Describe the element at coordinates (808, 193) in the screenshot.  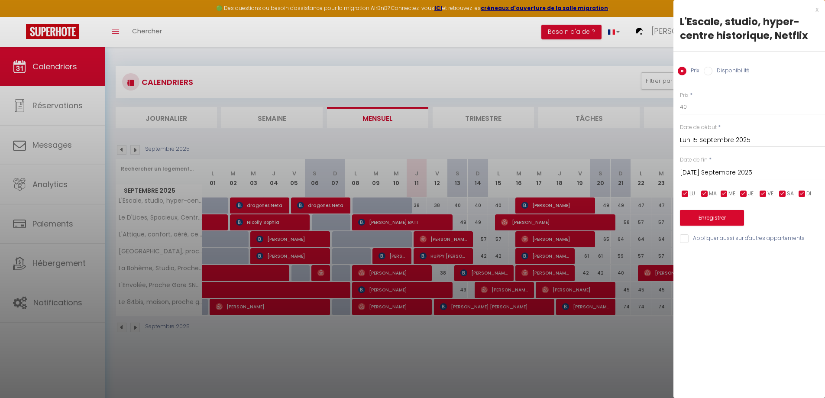
I see `span: DI` at that location.